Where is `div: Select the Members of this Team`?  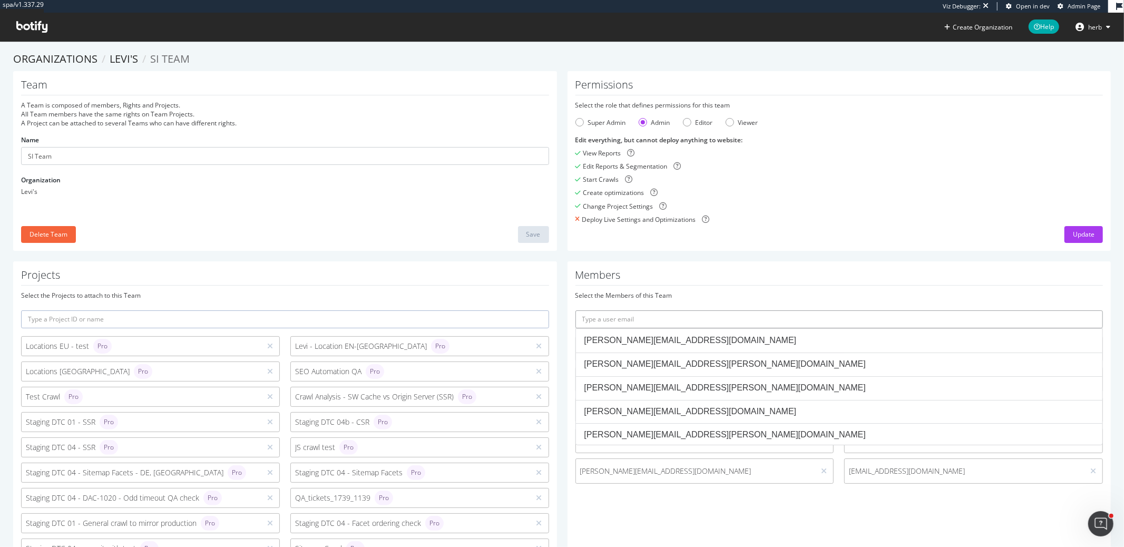 div: Select the Members of this Team is located at coordinates (839, 295).